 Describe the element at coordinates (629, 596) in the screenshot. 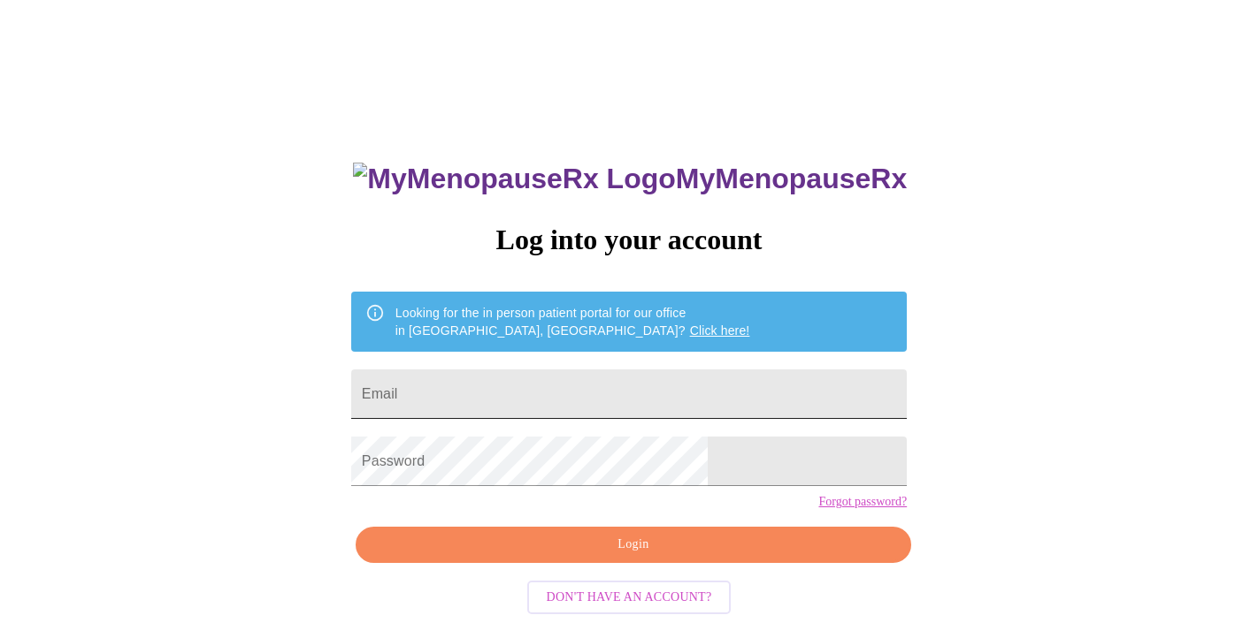

I see `a: Don't have an account?` at that location.